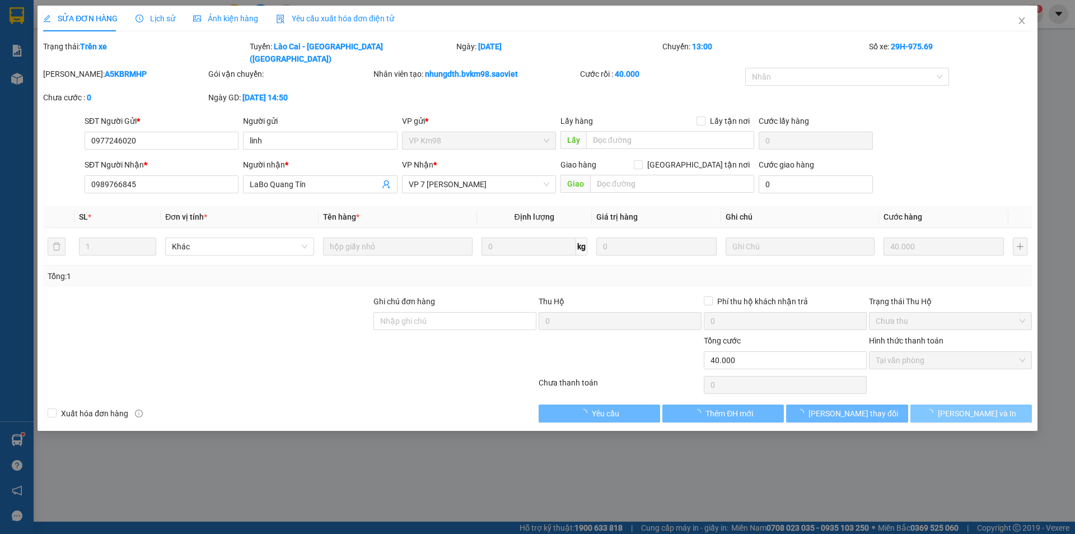 The width and height of the screenshot is (1075, 534). What do you see at coordinates (577, 121) in the screenshot?
I see `span: Lấy hàng` at bounding box center [577, 121].